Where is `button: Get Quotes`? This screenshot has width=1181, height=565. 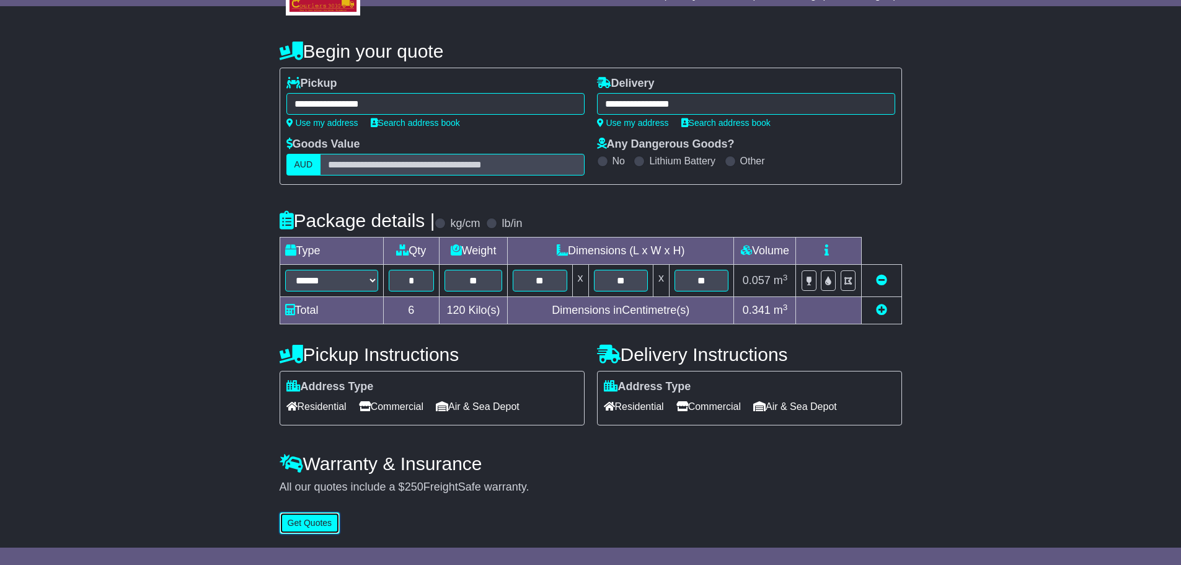
button: Get Quotes is located at coordinates (310, 522).